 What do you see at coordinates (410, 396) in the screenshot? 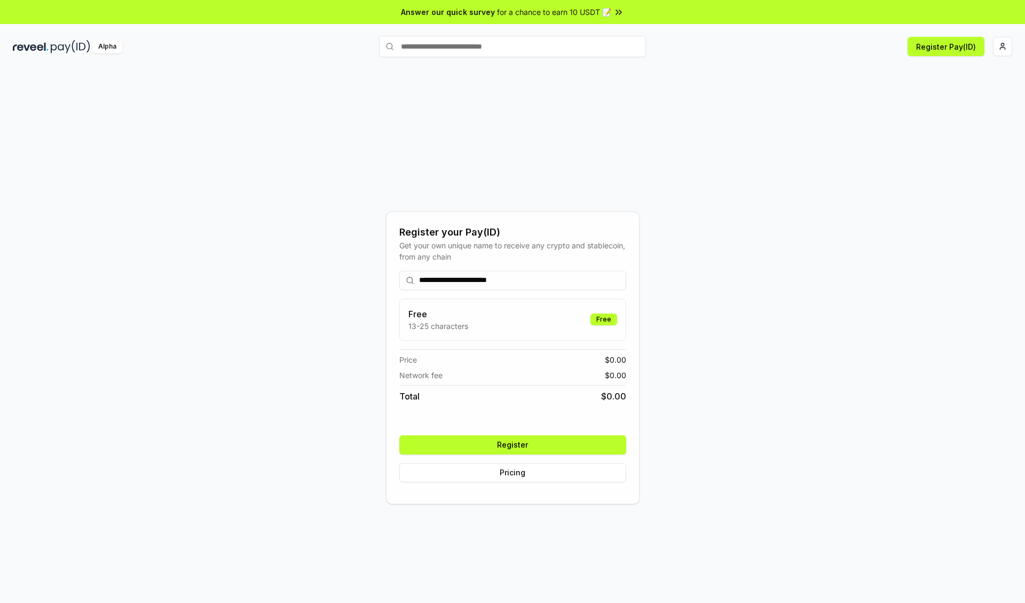
I see `span: Total` at bounding box center [410, 396].